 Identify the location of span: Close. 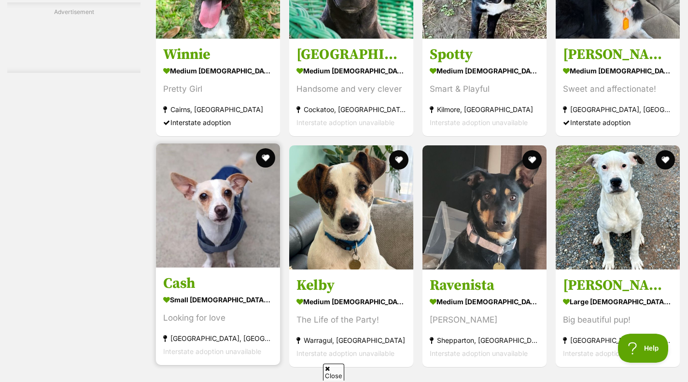
(334, 372).